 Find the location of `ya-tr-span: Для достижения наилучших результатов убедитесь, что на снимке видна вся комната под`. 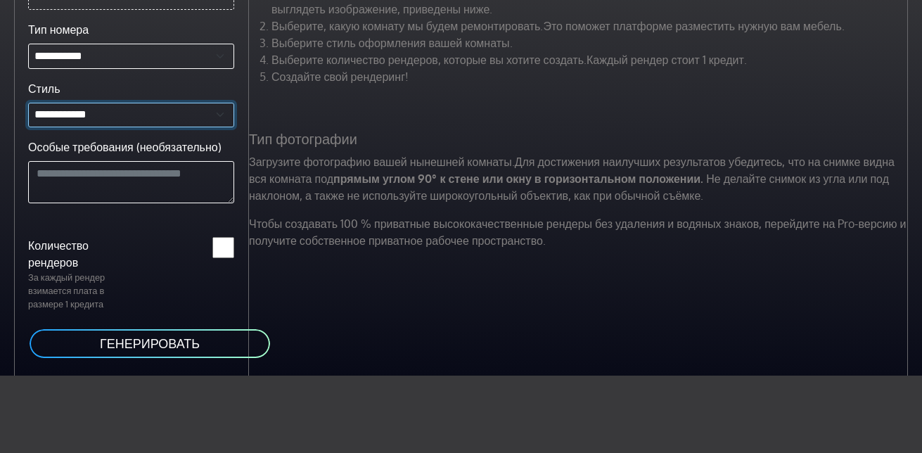

ya-tr-span: Для достижения наилучших результатов убедитесь, что на снимке видна вся комната под is located at coordinates (572, 170).